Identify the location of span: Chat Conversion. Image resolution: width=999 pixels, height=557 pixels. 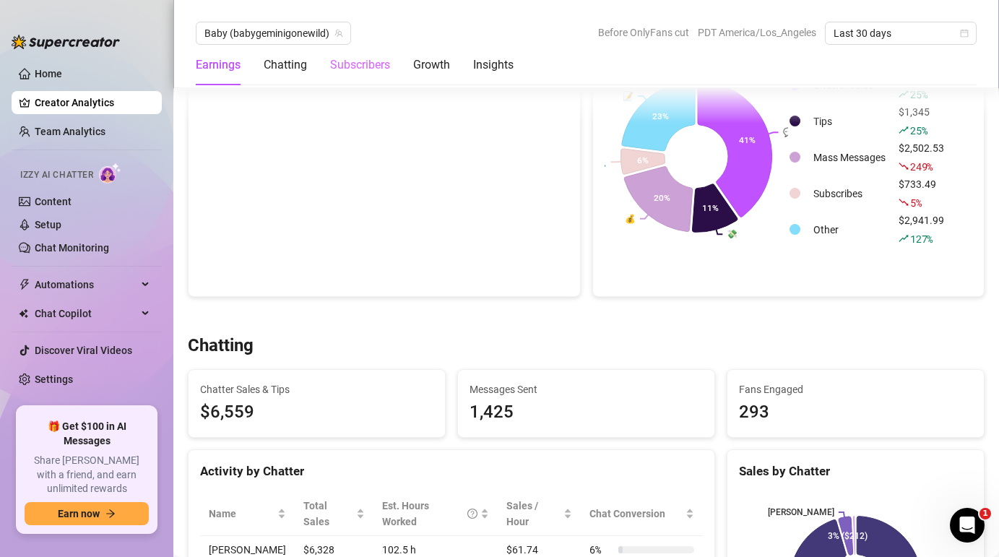
(636, 513).